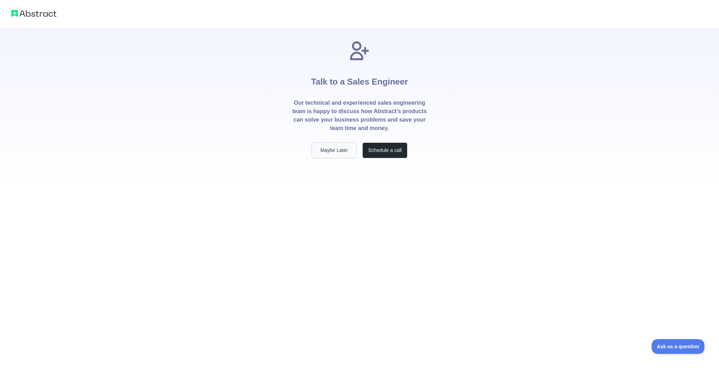  What do you see at coordinates (334, 150) in the screenshot?
I see `button: Maybe Later` at bounding box center [334, 150].